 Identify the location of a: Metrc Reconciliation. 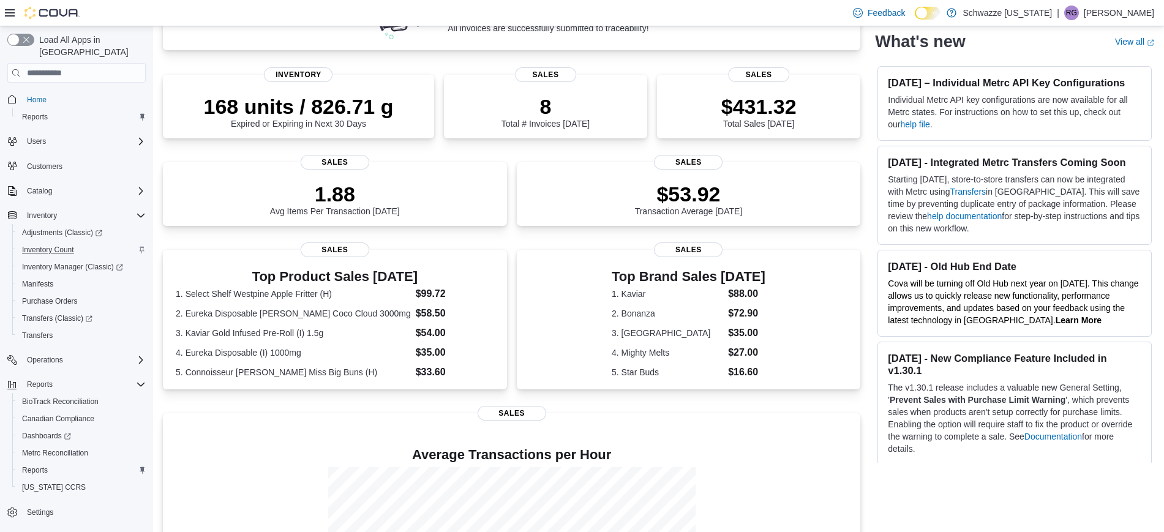
(55, 453).